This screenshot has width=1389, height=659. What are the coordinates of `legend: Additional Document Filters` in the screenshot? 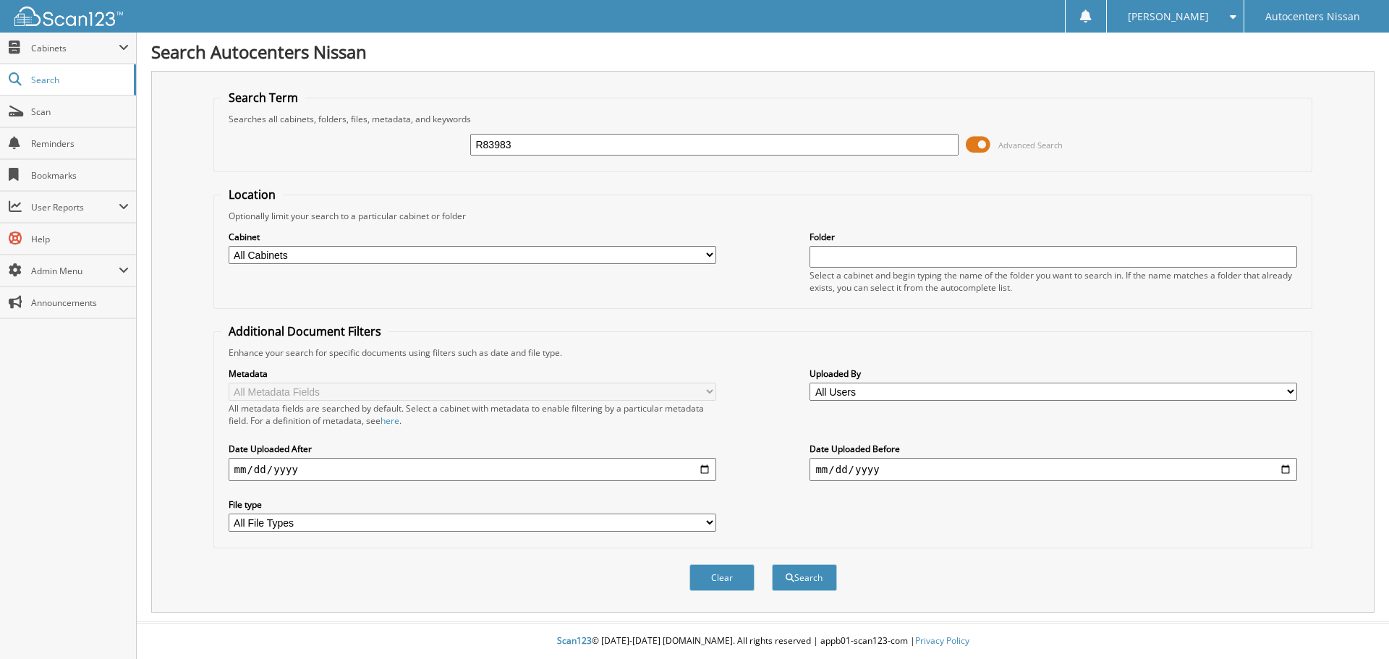 It's located at (305, 331).